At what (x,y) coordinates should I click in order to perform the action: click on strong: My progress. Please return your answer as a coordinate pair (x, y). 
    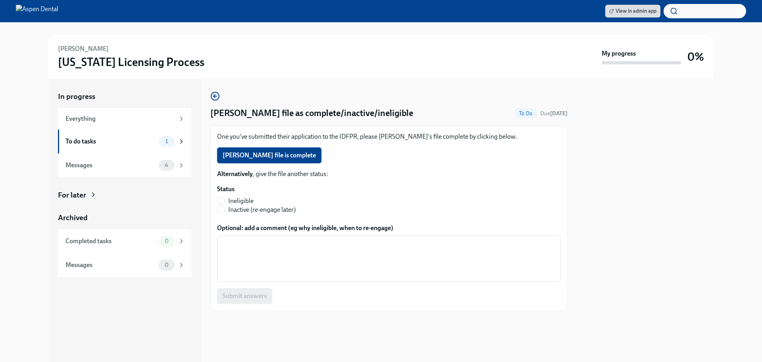
    Looking at the image, I should click on (619, 54).